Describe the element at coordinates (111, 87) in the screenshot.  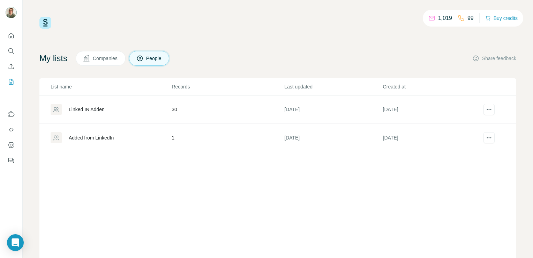
I see `p: List name` at that location.